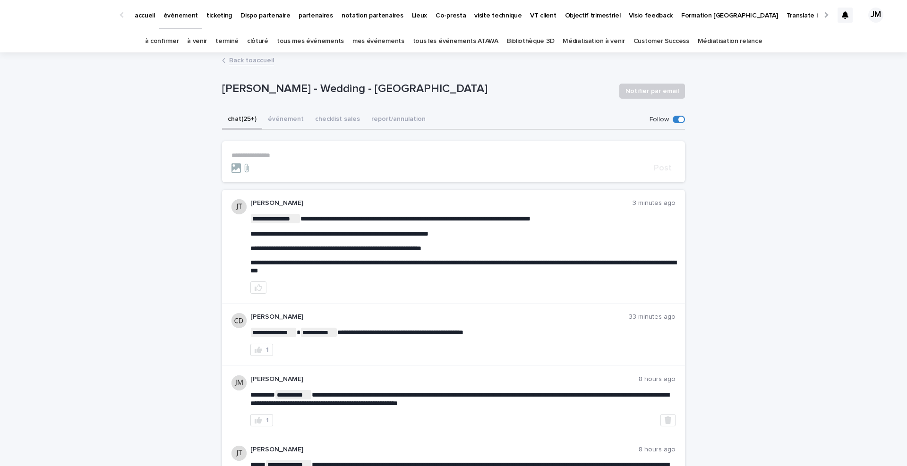  I want to click on img: Ls34BcGeRexTGTNfXpUC, so click(65, 15).